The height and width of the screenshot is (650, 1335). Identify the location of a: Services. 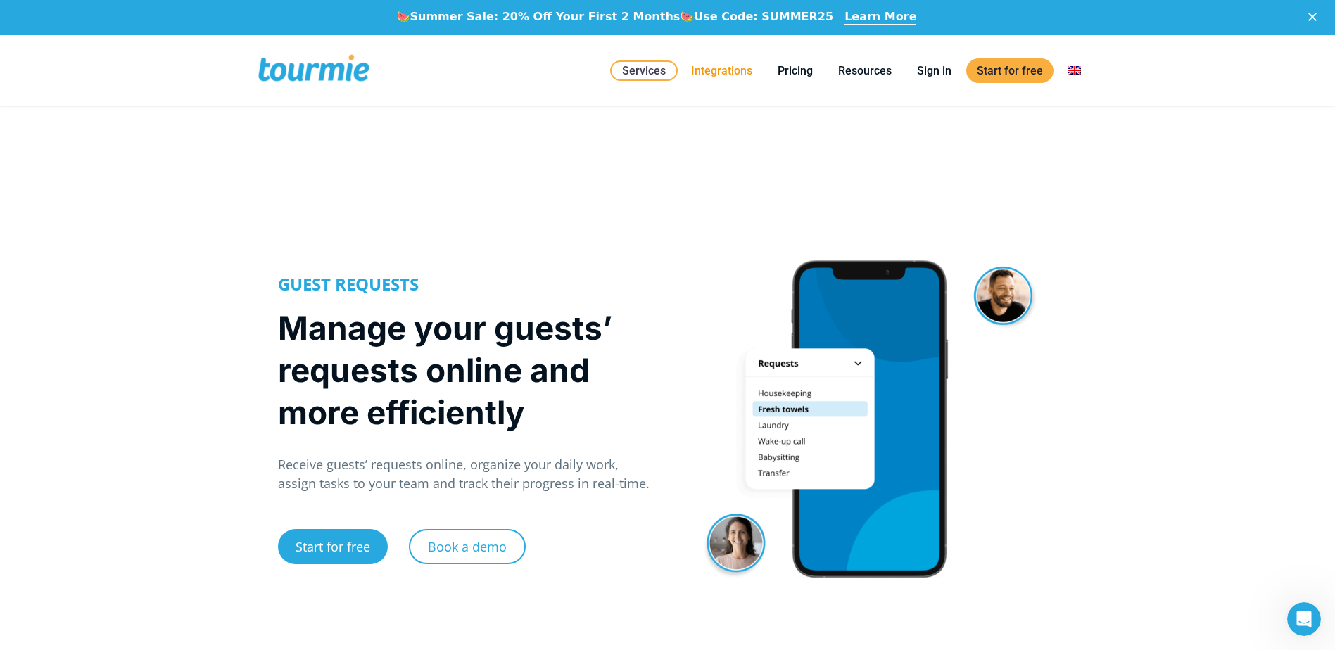
(644, 70).